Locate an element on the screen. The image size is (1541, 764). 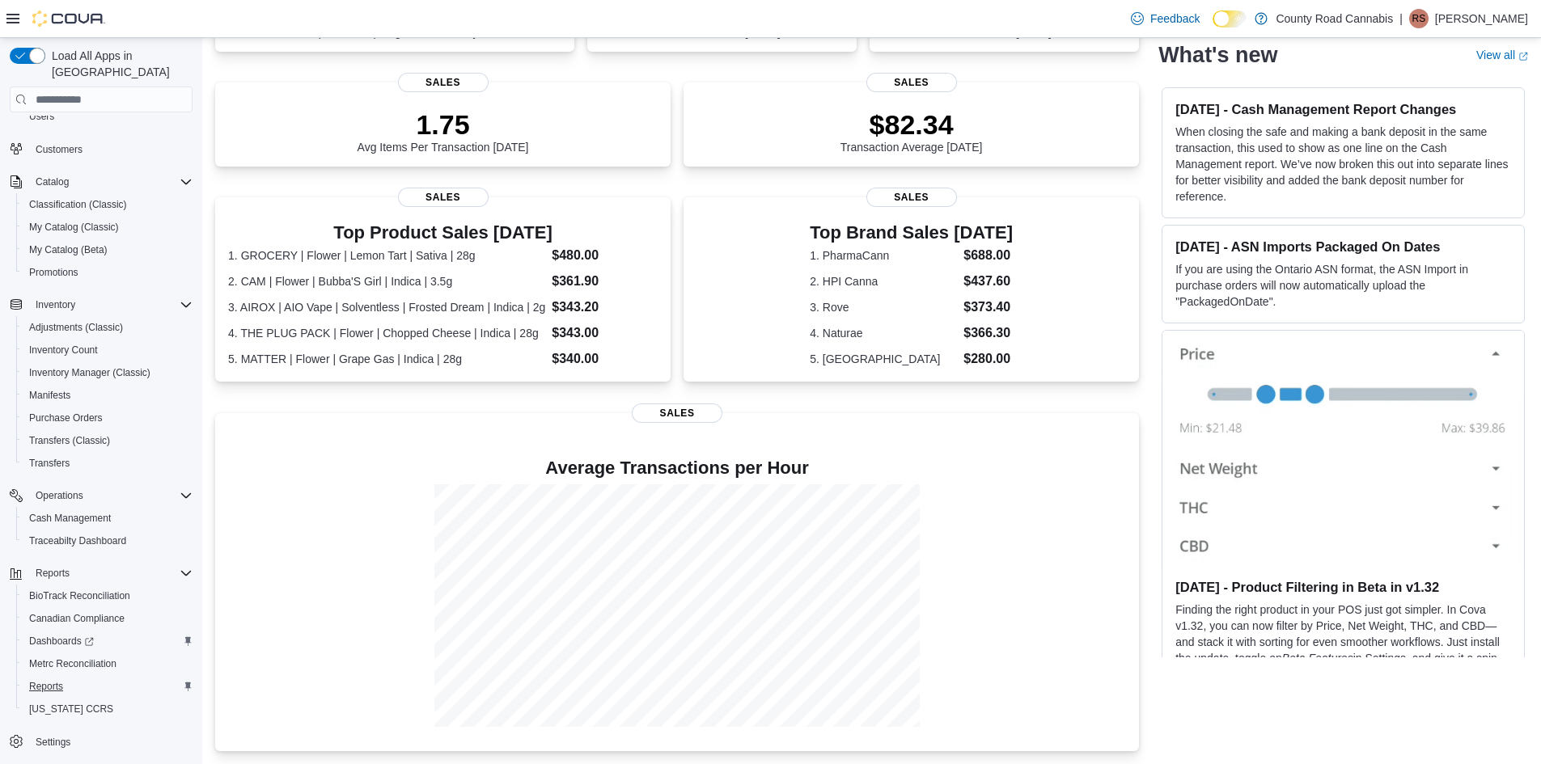
dt: 4. THE PLUG PACK | Flower | Chopped Cheese | Indica | 28g is located at coordinates (387, 333).